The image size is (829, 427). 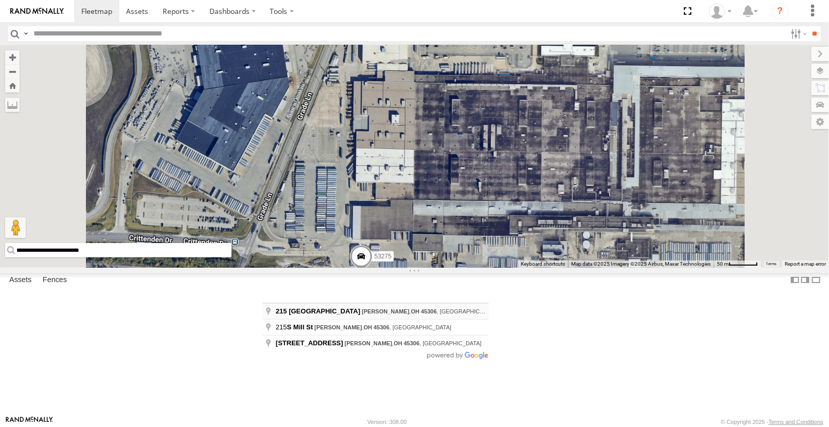 What do you see at coordinates (816, 280) in the screenshot?
I see `label: Hide Summary Table` at bounding box center [816, 280].